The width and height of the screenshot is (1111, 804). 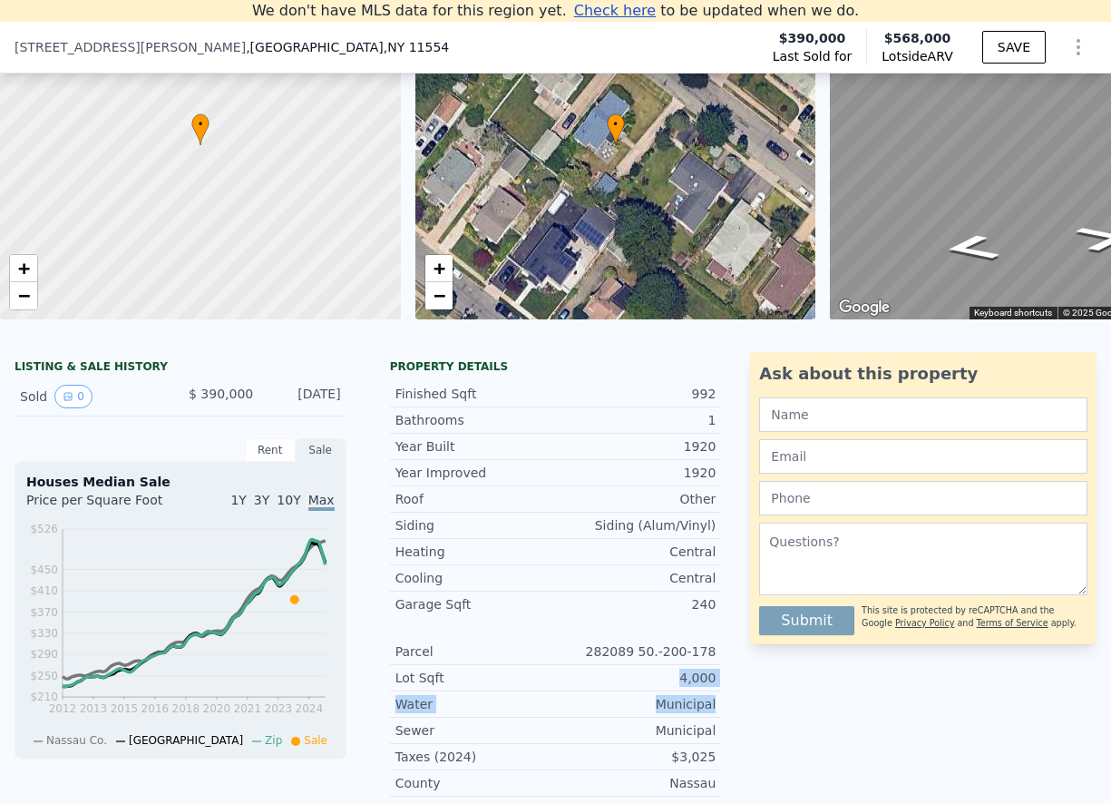 What do you see at coordinates (865, 308) in the screenshot?
I see `a: Open this area in Google Maps (opens a new window)` at bounding box center [865, 308].